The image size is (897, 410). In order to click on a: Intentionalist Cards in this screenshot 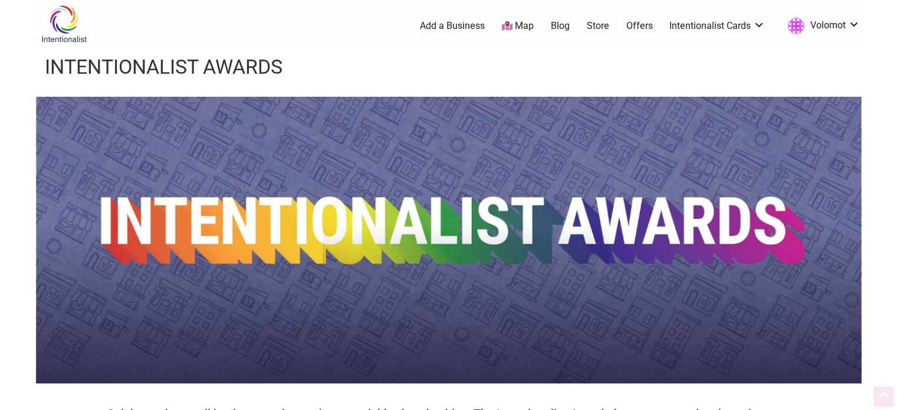, I will do `click(717, 26)`.